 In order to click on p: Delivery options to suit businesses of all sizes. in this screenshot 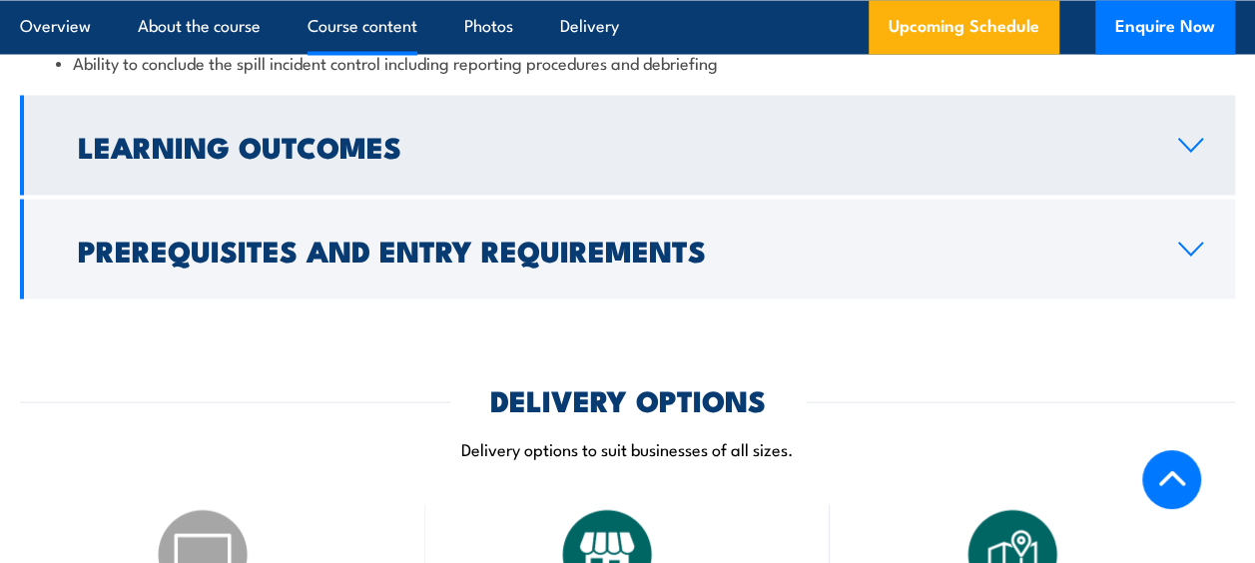, I will do `click(627, 447)`.